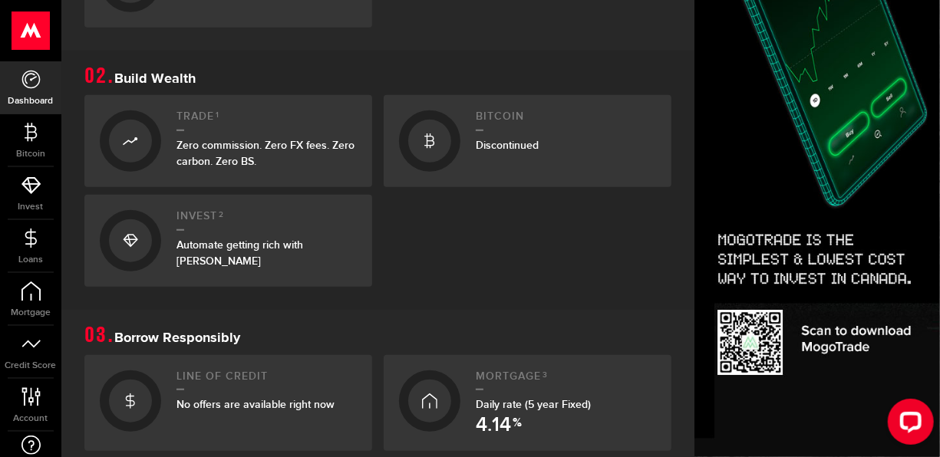  I want to click on button: Open LiveChat chat widget, so click(35, 29).